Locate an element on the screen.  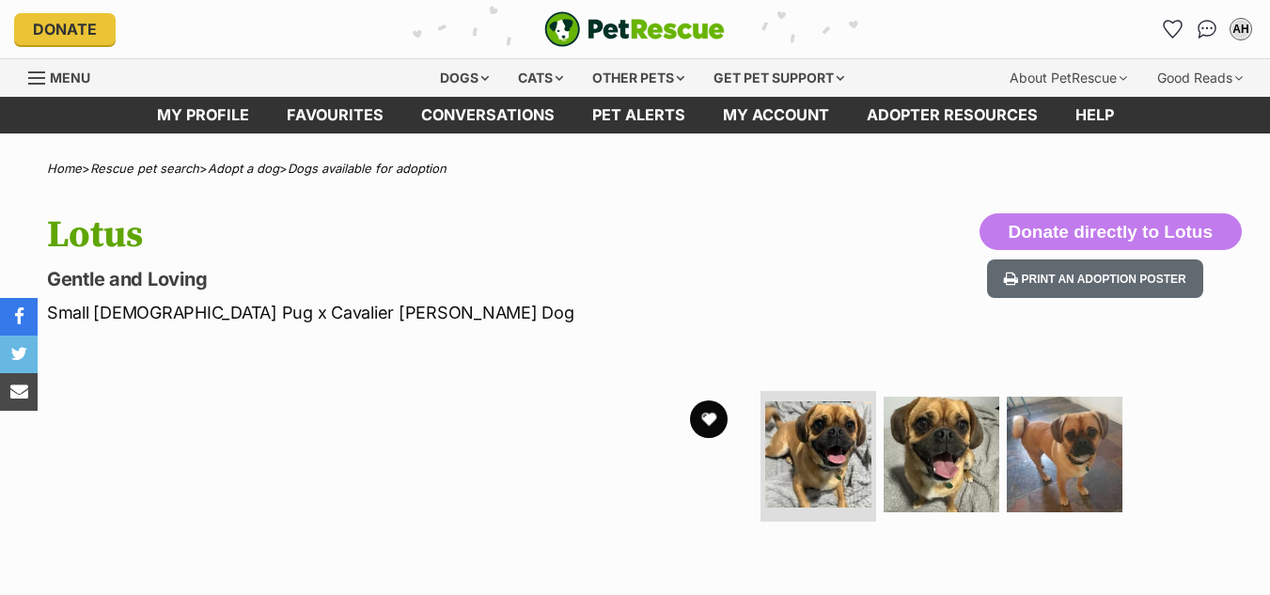
a: Menu is located at coordinates (66, 76).